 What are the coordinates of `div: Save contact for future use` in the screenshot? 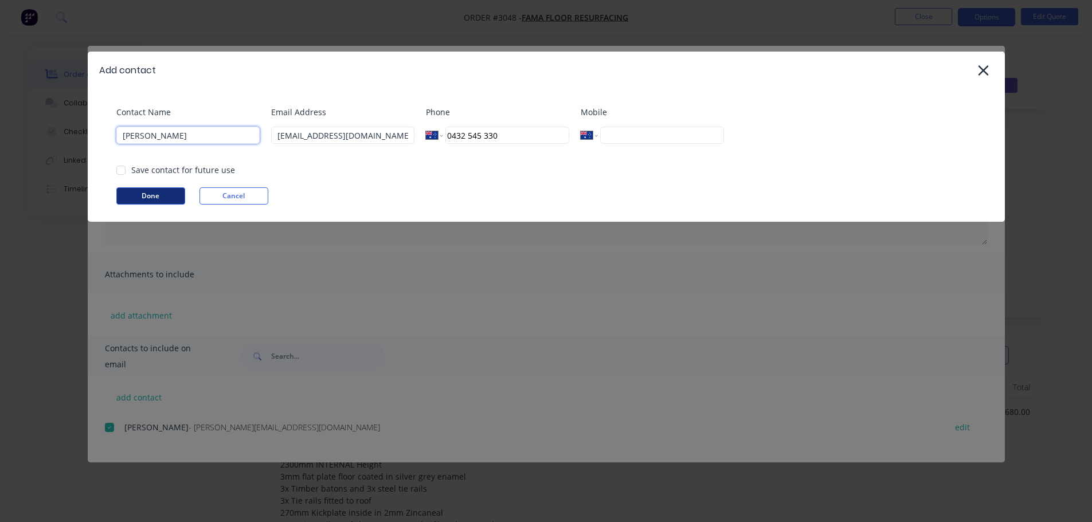 It's located at (183, 170).